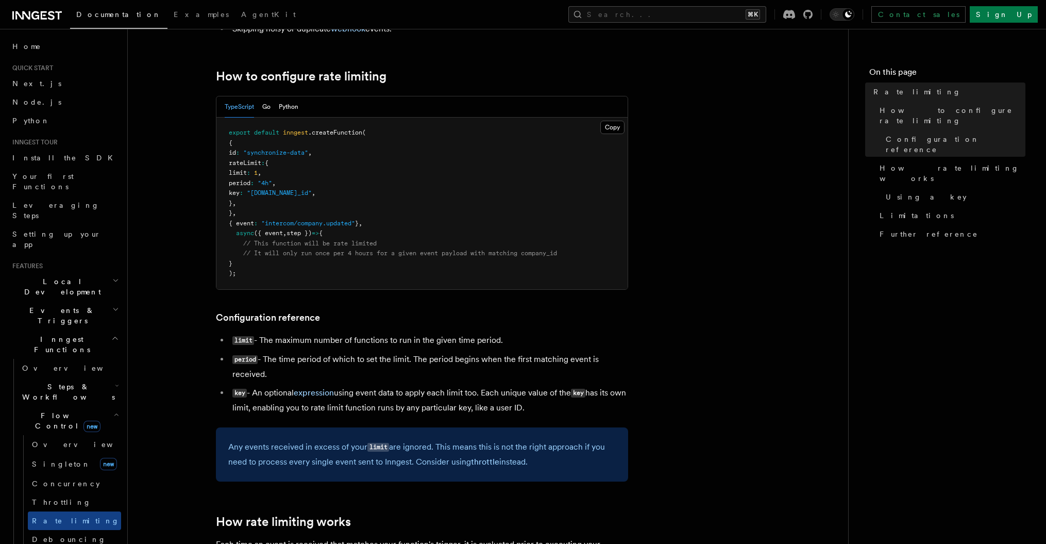  I want to click on span: Next.js, so click(37, 83).